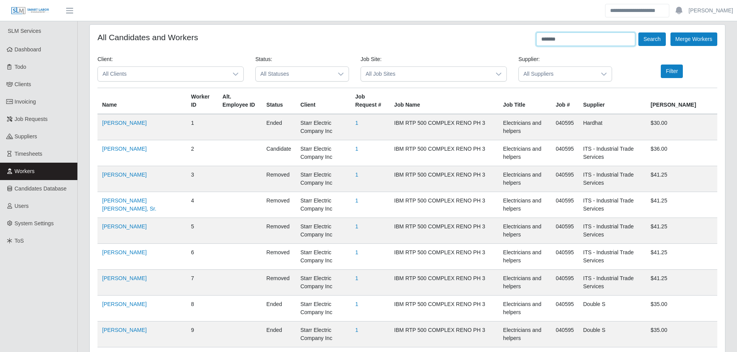 The height and width of the screenshot is (352, 737). What do you see at coordinates (279, 153) in the screenshot?
I see `td: candidate` at bounding box center [279, 153].